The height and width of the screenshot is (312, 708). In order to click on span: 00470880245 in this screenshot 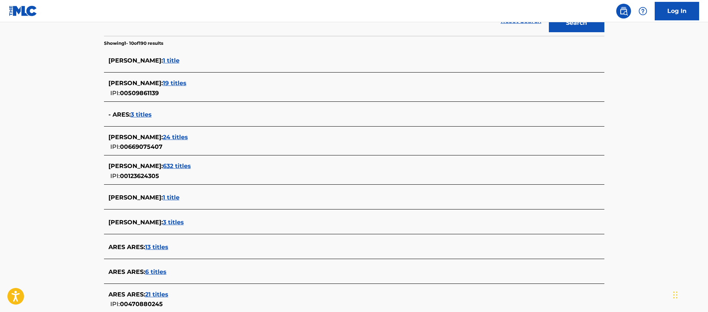, I will do `click(141, 304)`.